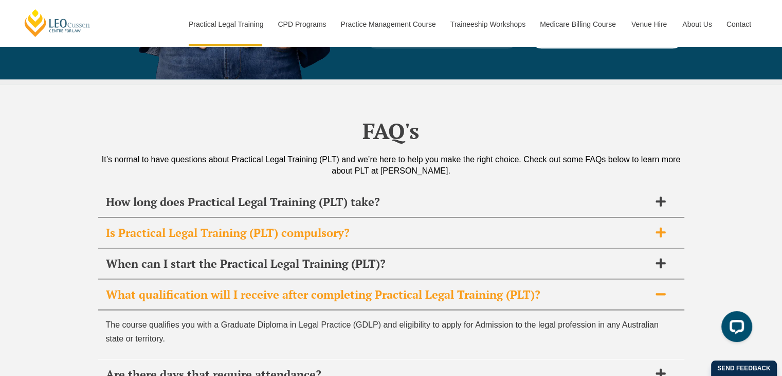 The image size is (782, 376). Describe the element at coordinates (388, 24) in the screenshot. I see `a: Practice Management Course` at that location.